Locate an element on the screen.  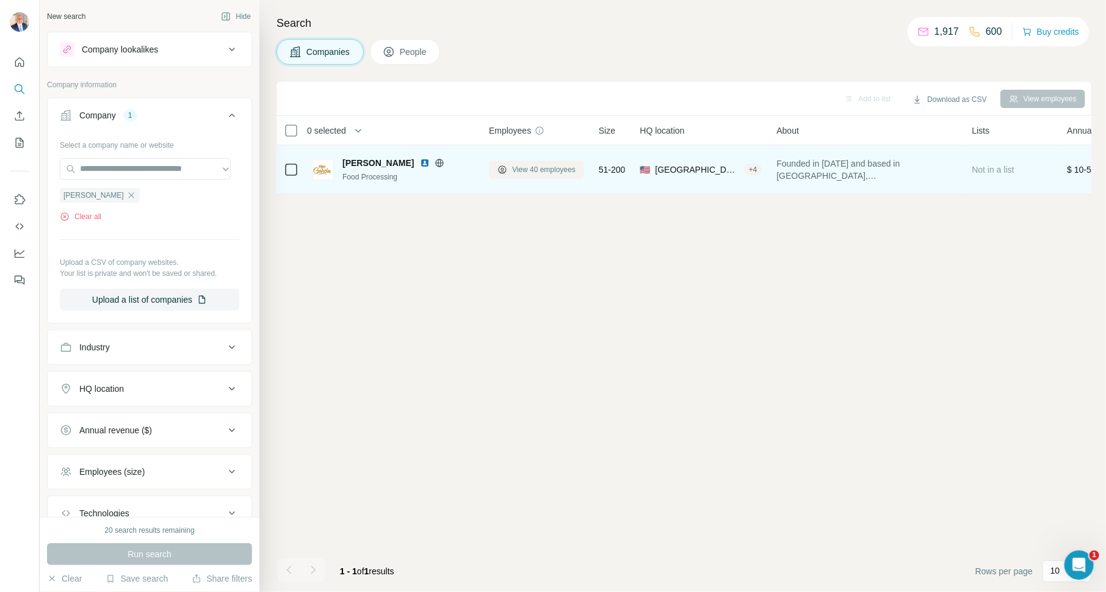
span: Companies is located at coordinates (328, 52).